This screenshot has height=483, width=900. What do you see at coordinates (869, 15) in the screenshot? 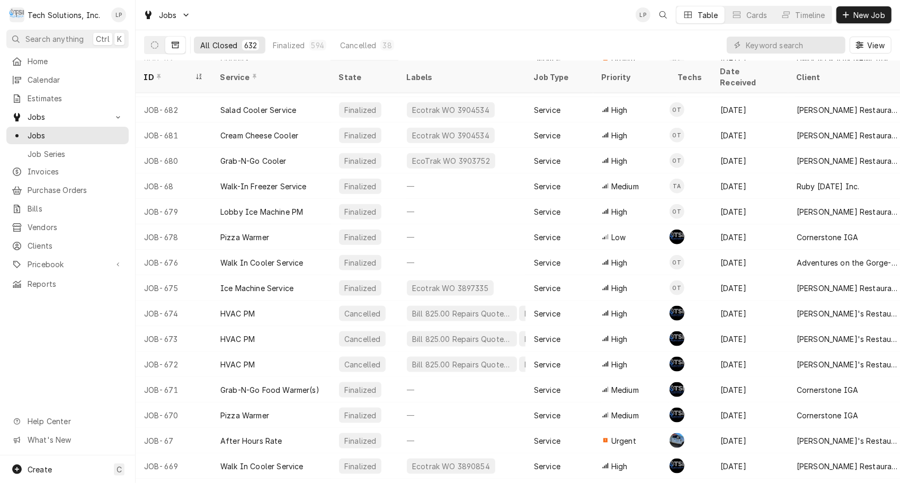
I see `span: New Job` at bounding box center [869, 15].